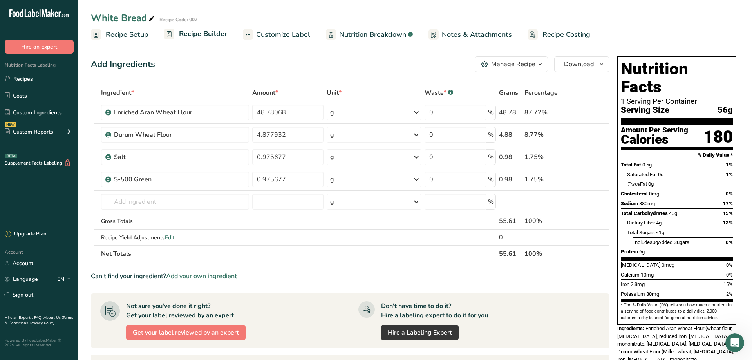  Describe the element at coordinates (660, 232) in the screenshot. I see `span: <1g` at that location.